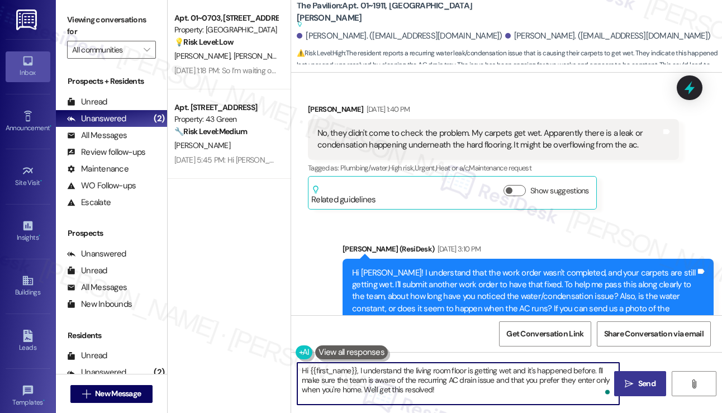 The image size is (722, 413). I want to click on a: Buildings, so click(28, 286).